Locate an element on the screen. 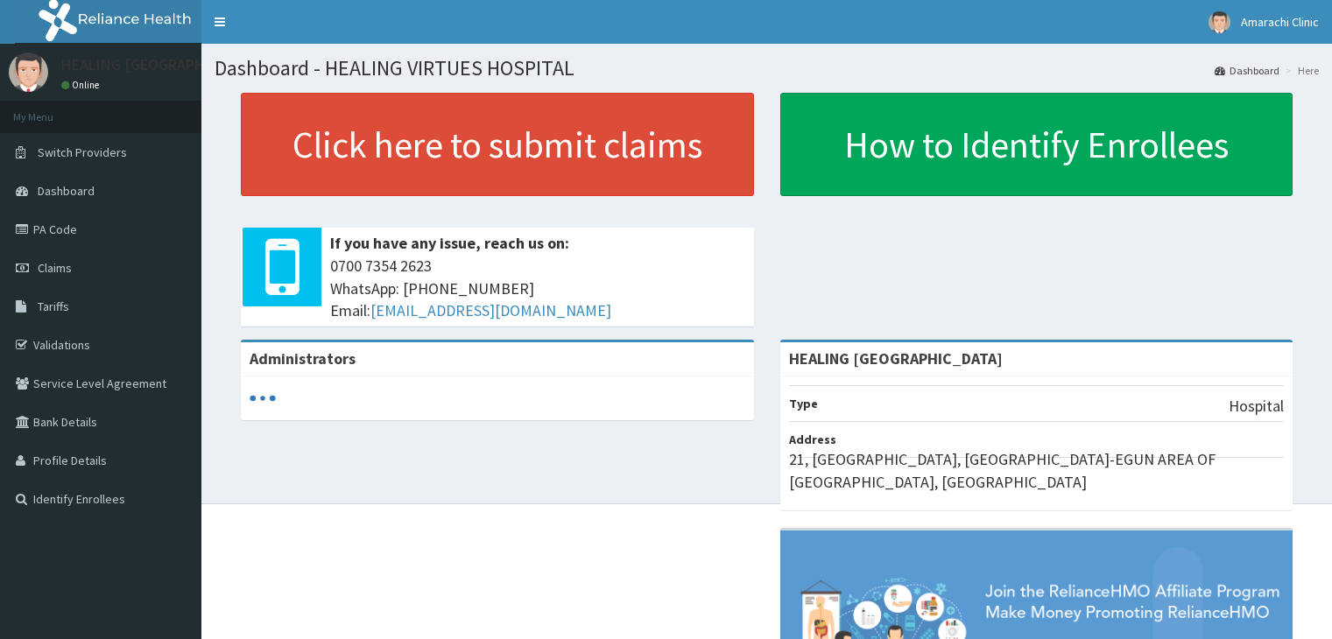  b: Address is located at coordinates (813, 440).